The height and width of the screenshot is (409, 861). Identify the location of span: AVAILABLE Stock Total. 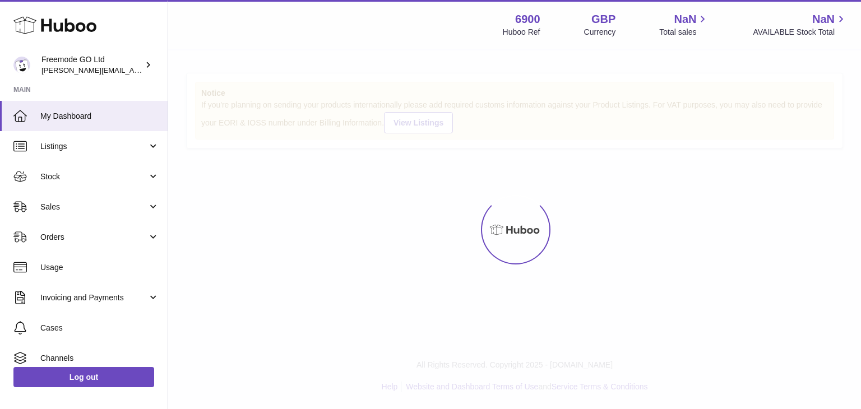
(800, 32).